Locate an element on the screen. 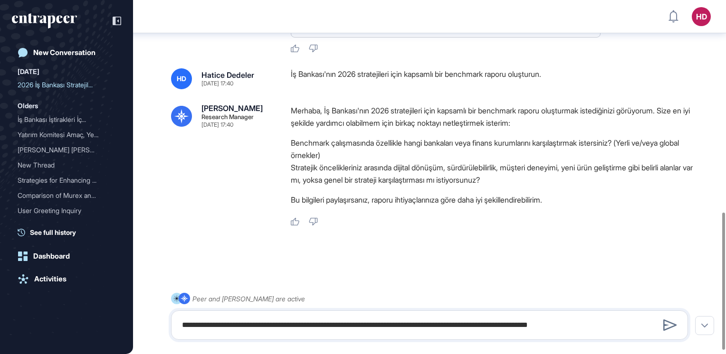 The image size is (726, 354). div: Research Manager is located at coordinates (227, 117).